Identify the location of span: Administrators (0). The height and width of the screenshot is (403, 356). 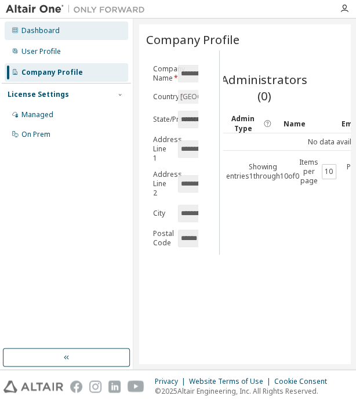
(264, 88).